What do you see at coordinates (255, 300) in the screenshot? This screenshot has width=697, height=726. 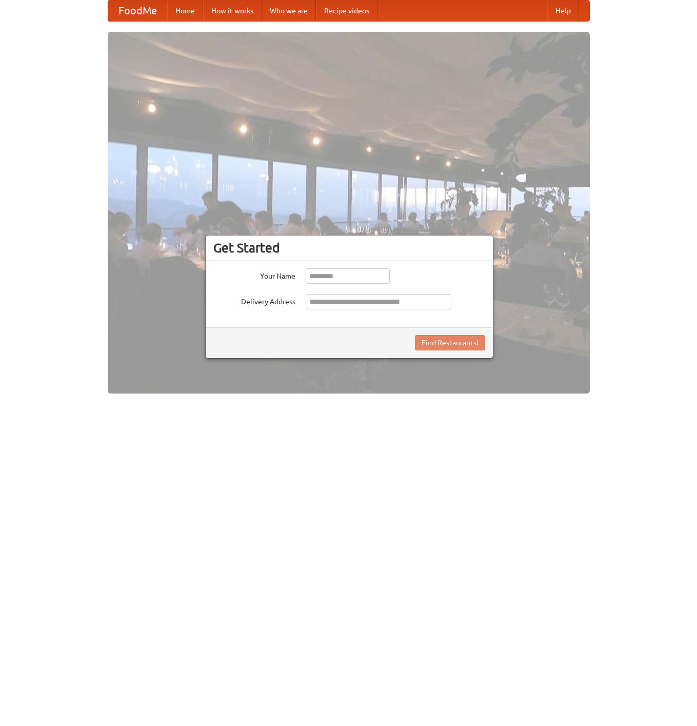 I see `label: Delivery Address` at bounding box center [255, 300].